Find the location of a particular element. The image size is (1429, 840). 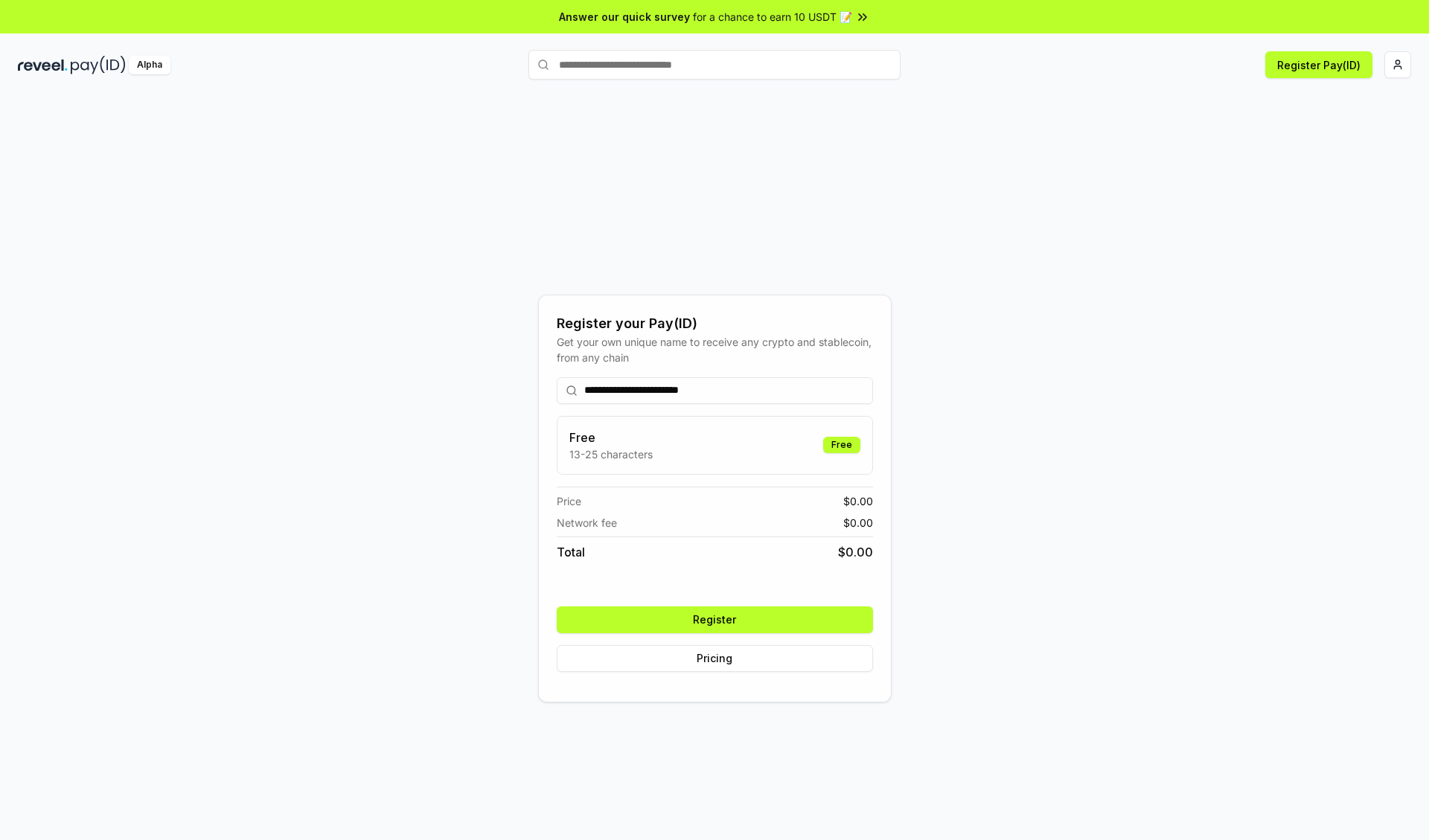

button: Register Pay(ID) is located at coordinates (1319, 64).